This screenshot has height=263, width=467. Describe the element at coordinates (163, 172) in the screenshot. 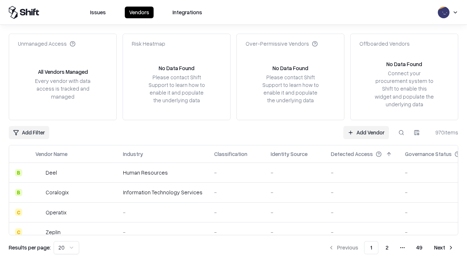

I see `div: Human Resources` at that location.